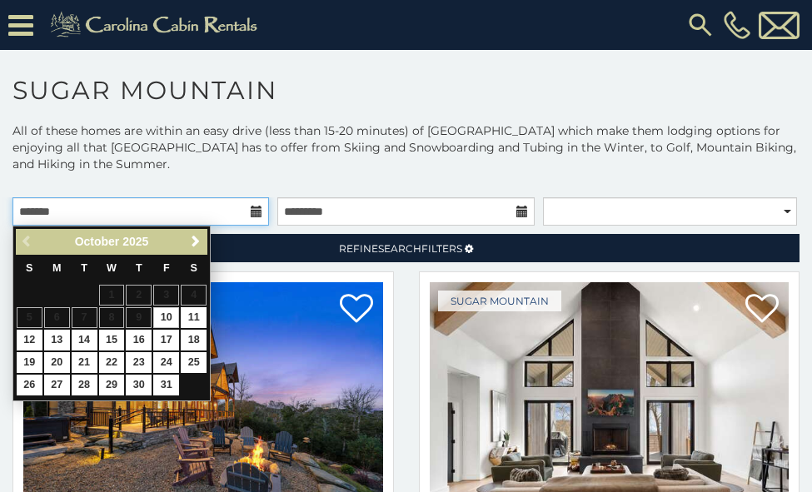  What do you see at coordinates (405, 248) in the screenshot?
I see `a: RefineSearchFilters` at bounding box center [405, 248].